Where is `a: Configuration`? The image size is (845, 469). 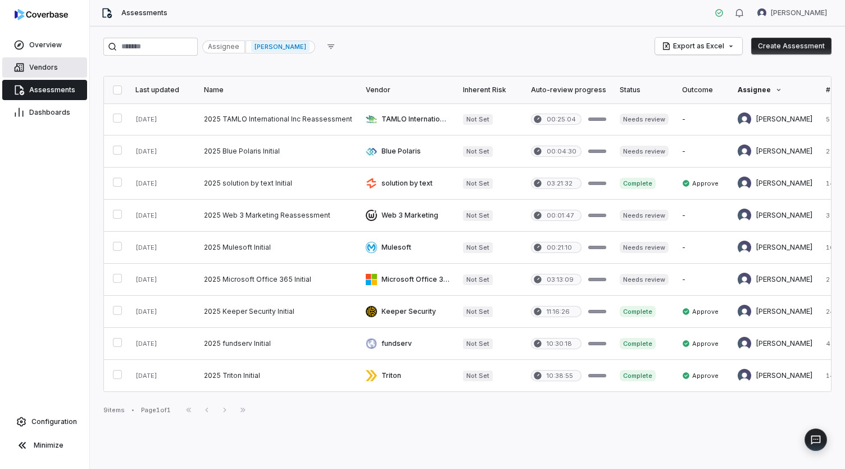
a: Configuration is located at coordinates (44, 421).